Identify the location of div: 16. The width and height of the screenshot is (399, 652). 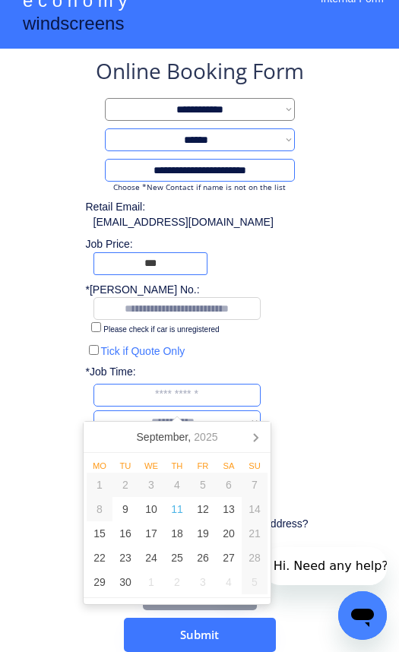
(125, 534).